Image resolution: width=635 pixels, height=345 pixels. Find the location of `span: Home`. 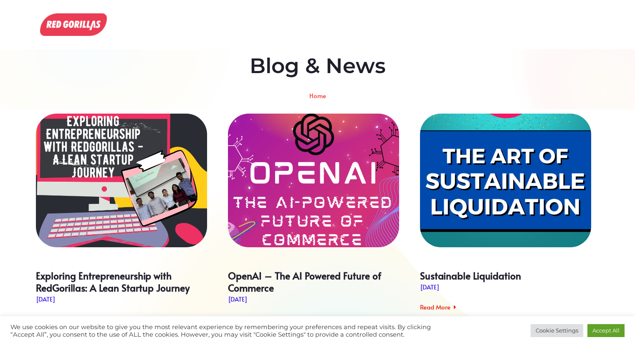

span: Home is located at coordinates (318, 95).